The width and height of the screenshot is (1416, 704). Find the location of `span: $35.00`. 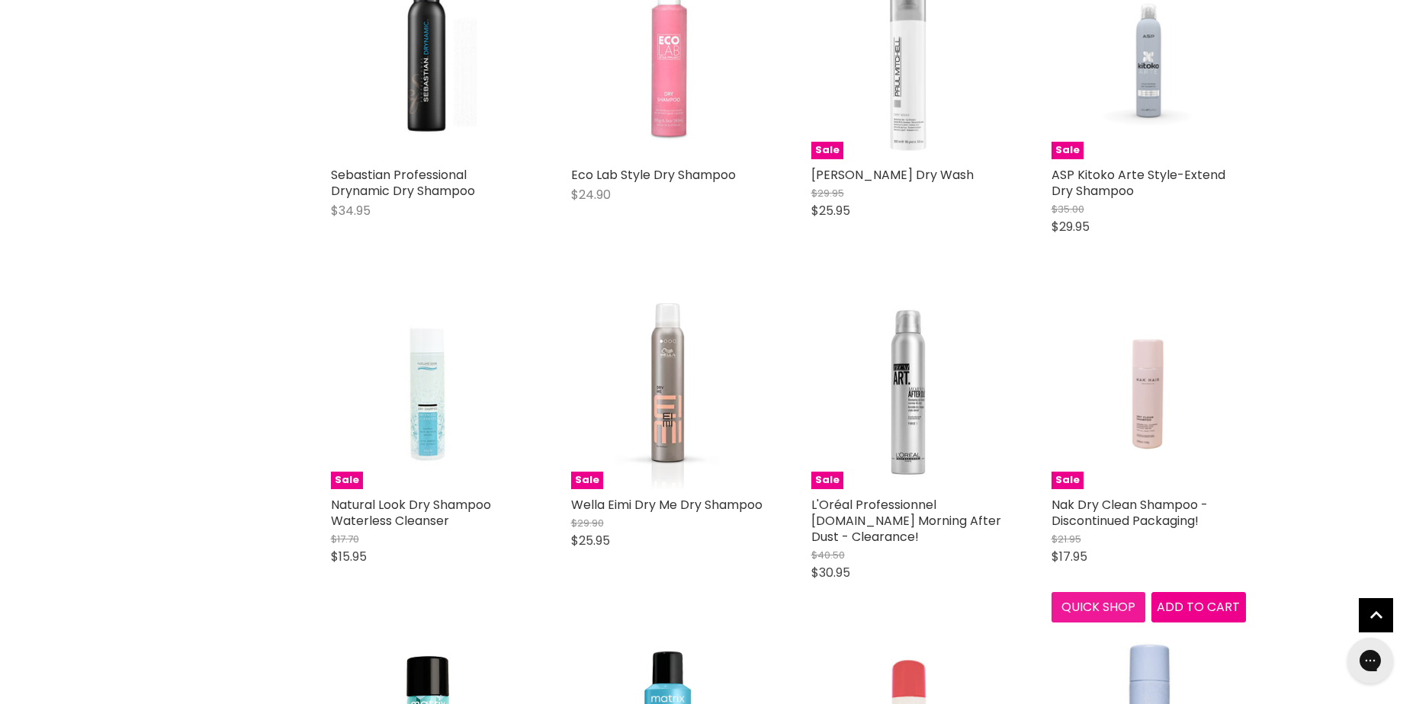

span: $35.00 is located at coordinates (1067, 209).